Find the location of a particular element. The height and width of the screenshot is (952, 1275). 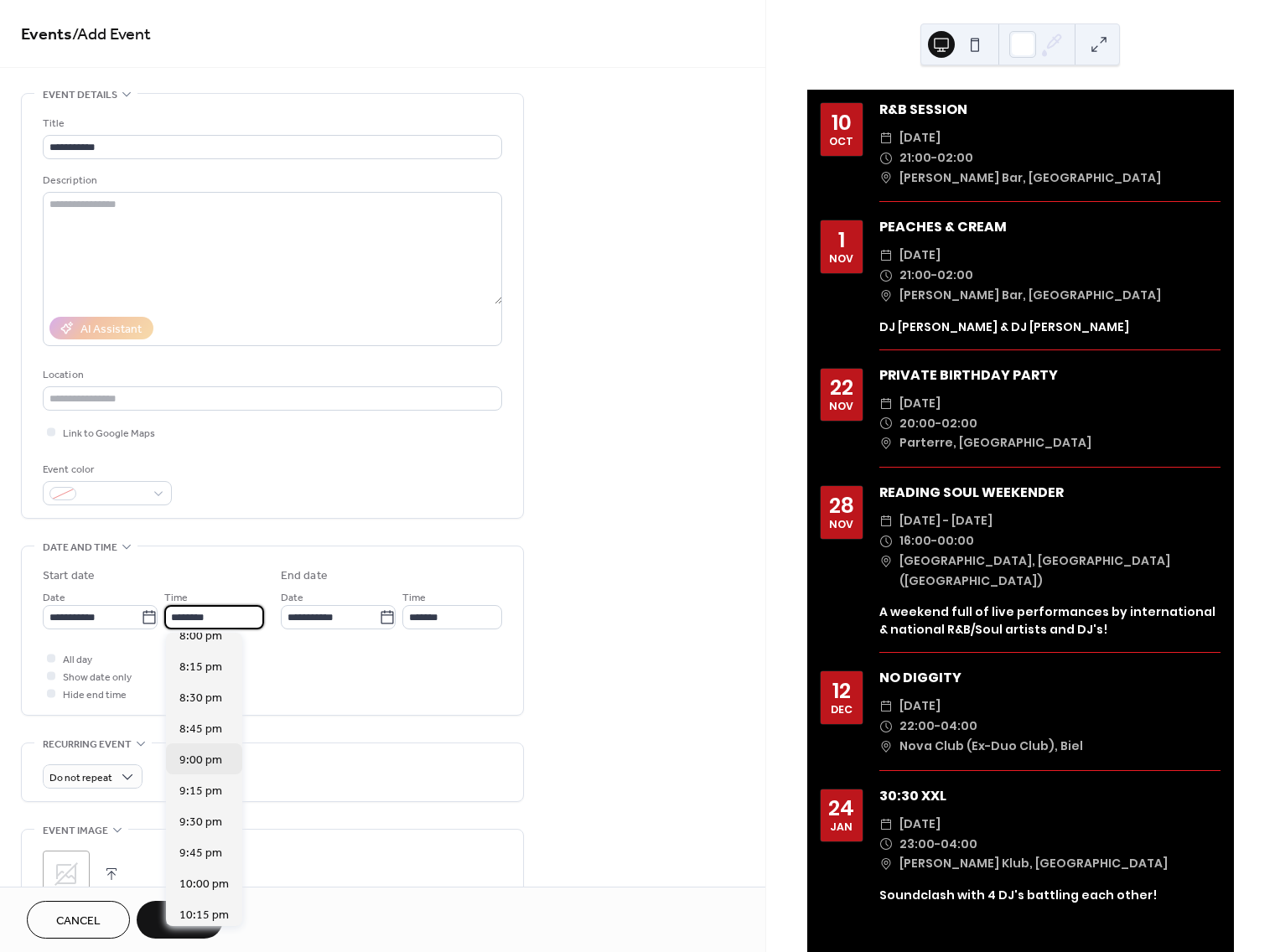

div: Soundclash with 4 DJ's battling each other! is located at coordinates (1050, 895).